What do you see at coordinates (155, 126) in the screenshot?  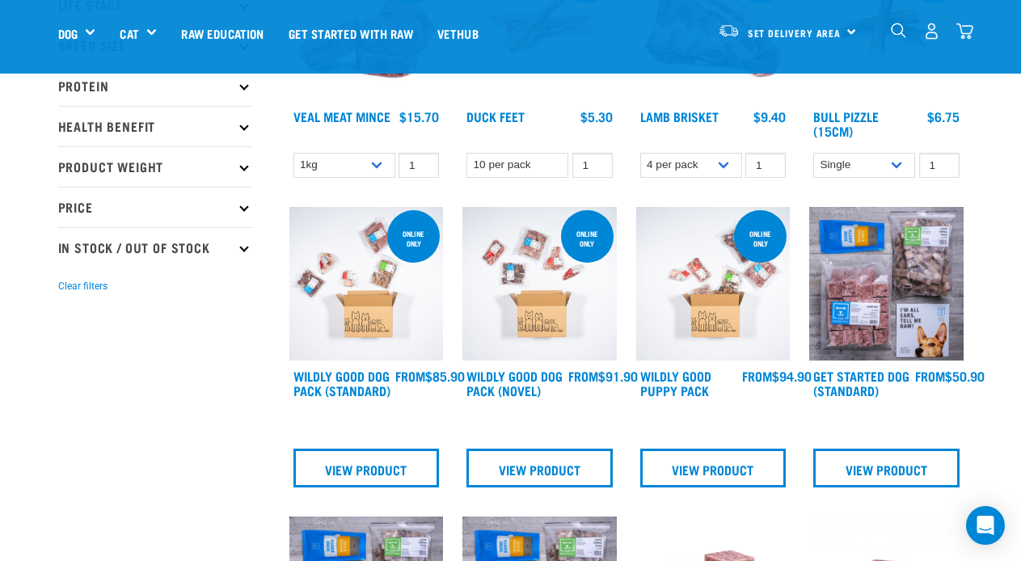 I see `p: Health Benefit` at bounding box center [155, 126].